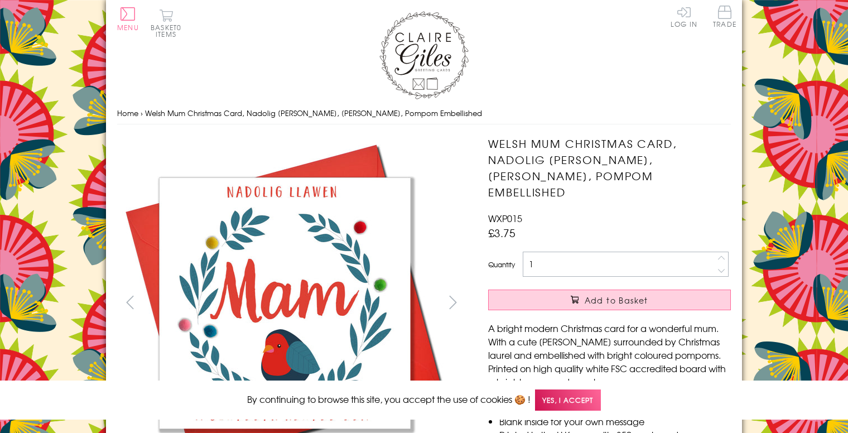  I want to click on button: Menu, so click(128, 19).